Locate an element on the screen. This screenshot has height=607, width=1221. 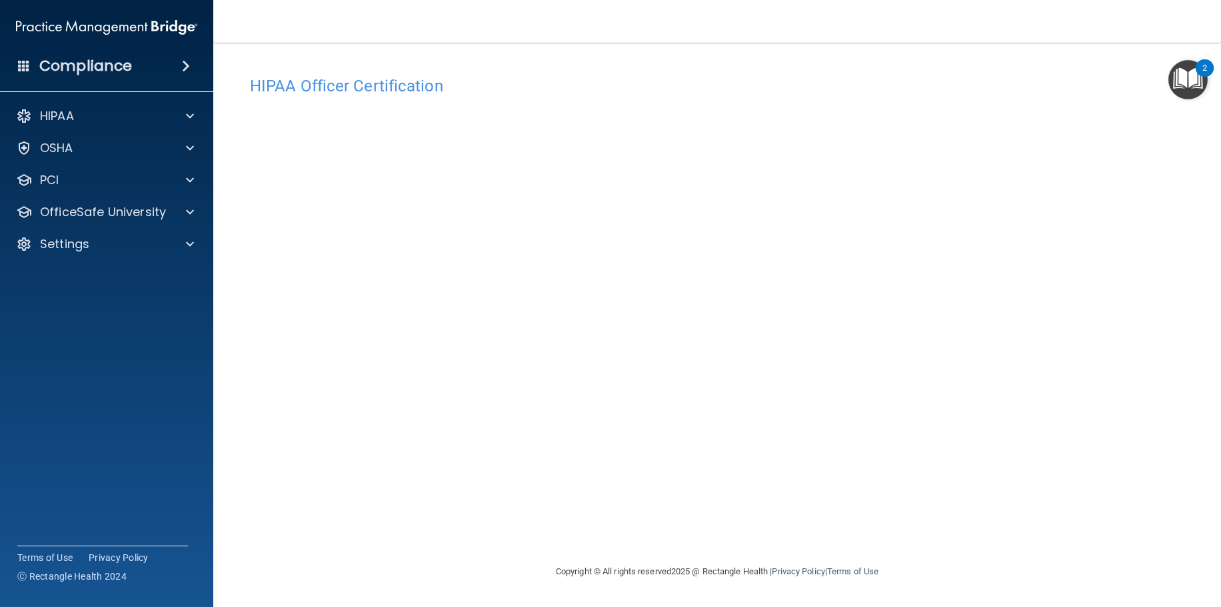
a: OSHA is located at coordinates (105, 148).